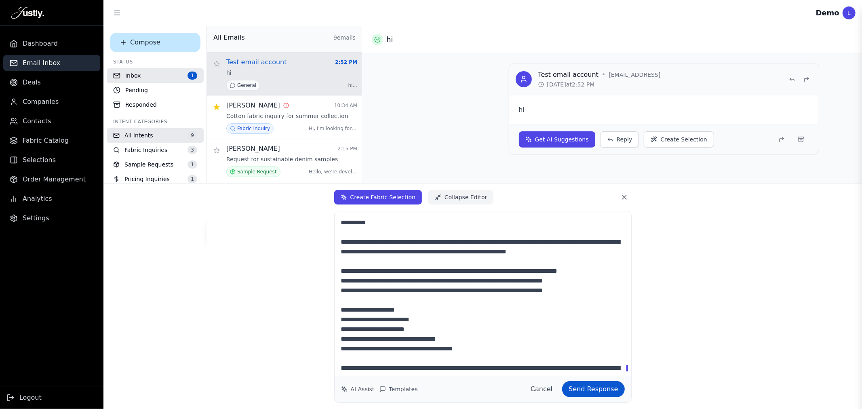  Describe the element at coordinates (344, 38) in the screenshot. I see `span: 9 email s` at that location.